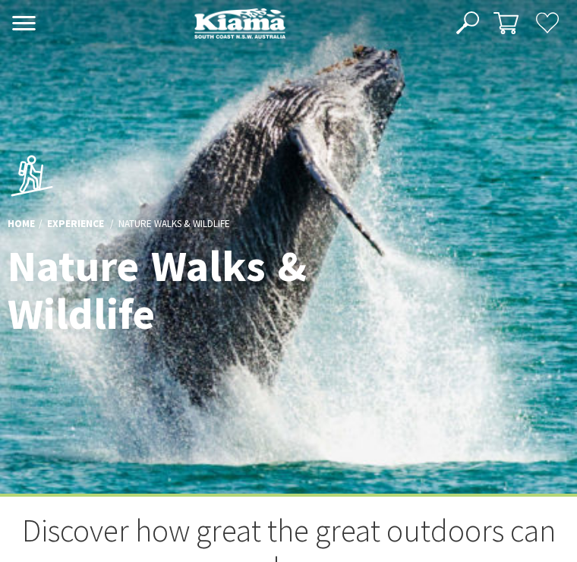  What do you see at coordinates (174, 225) in the screenshot?
I see `li: Nature Walks & Wildlife` at bounding box center [174, 225].